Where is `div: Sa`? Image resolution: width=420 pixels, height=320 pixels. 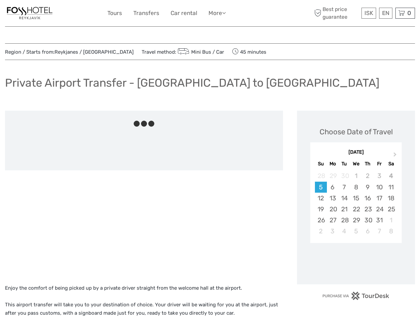 div: Sa is located at coordinates (391, 163).